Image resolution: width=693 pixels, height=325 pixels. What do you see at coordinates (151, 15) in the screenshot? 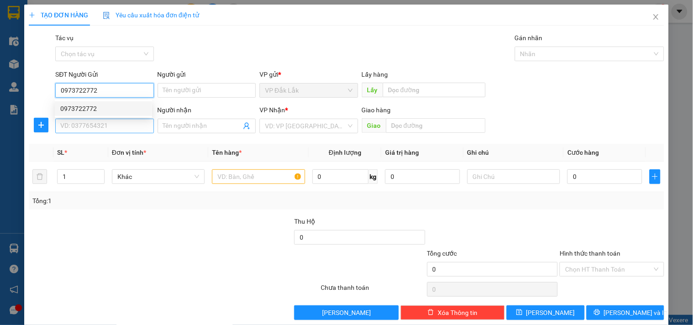
I see `span: Yêu cầu xuất hóa đơn điện tử` at bounding box center [151, 15].